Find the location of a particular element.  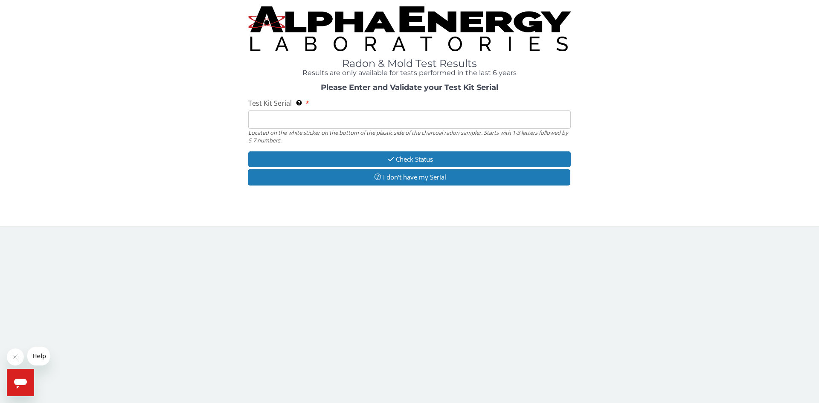

h1: Radon & Mold Test Results is located at coordinates (410, 64).